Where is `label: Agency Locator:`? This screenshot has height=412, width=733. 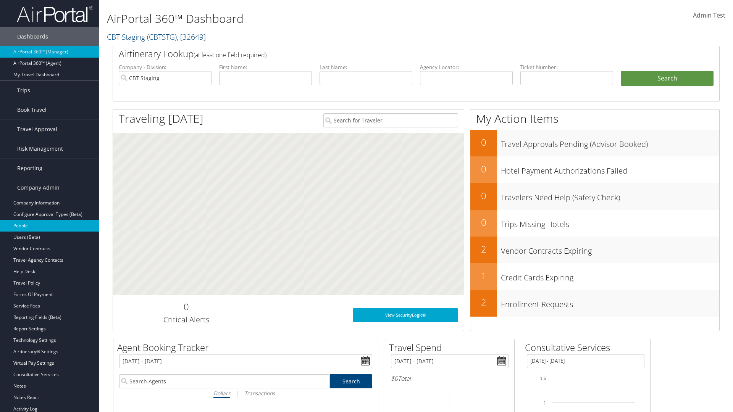
label: Agency Locator: is located at coordinates (466, 67).